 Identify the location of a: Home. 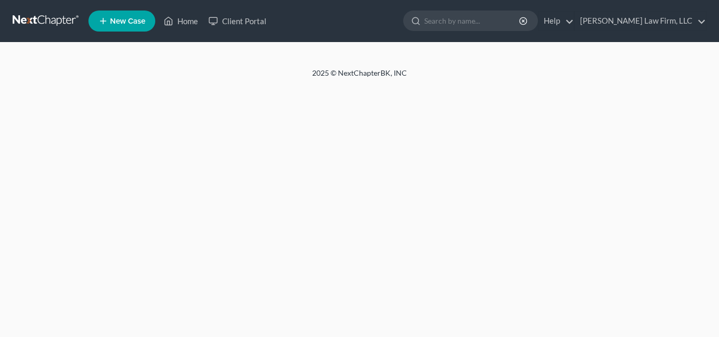
(180, 21).